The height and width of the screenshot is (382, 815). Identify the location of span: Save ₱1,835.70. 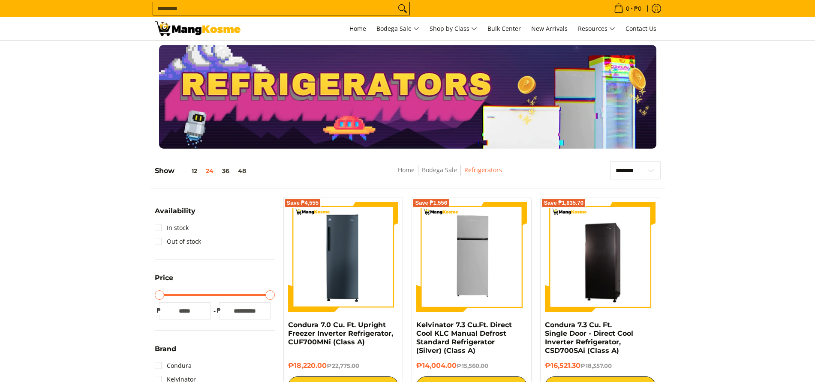
(563, 203).